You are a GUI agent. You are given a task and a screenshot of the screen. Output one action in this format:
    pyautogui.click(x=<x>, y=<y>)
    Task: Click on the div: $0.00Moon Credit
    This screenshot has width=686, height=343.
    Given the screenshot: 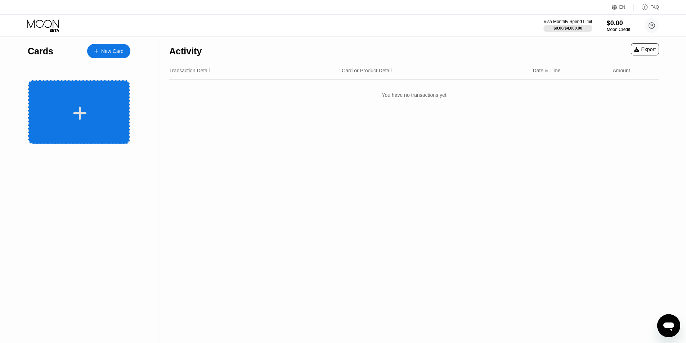 What is the action you would take?
    pyautogui.click(x=619, y=26)
    